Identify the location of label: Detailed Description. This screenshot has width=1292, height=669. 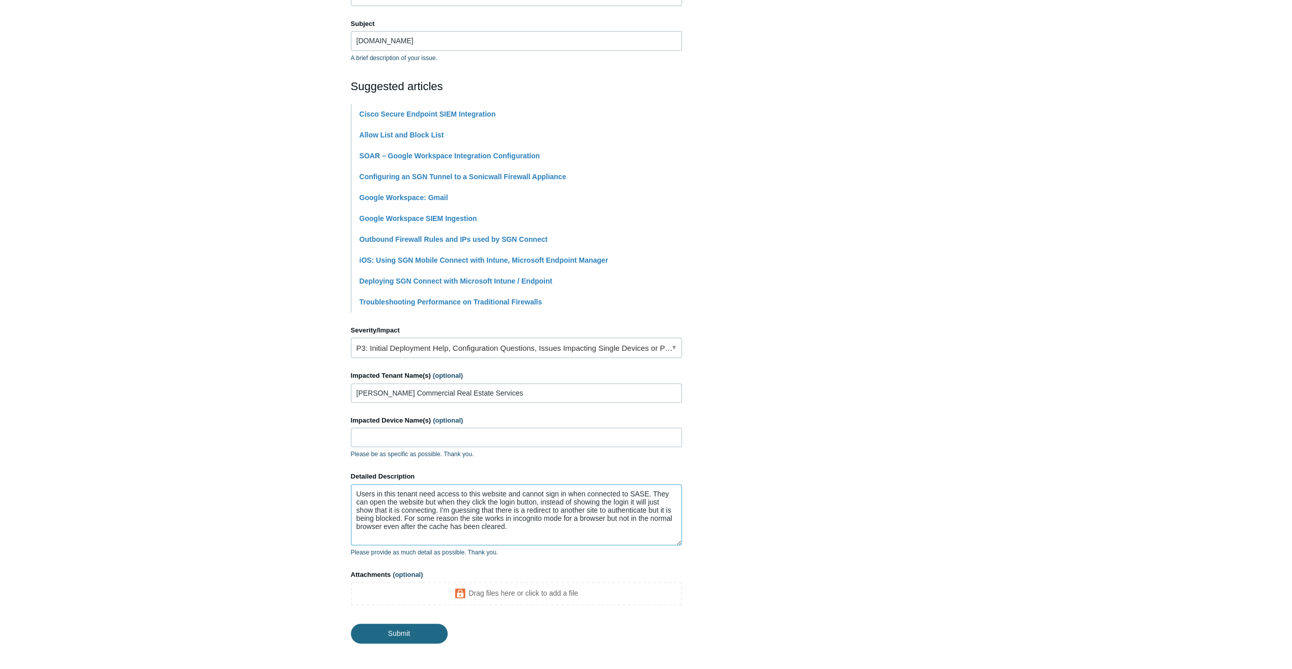
(516, 477).